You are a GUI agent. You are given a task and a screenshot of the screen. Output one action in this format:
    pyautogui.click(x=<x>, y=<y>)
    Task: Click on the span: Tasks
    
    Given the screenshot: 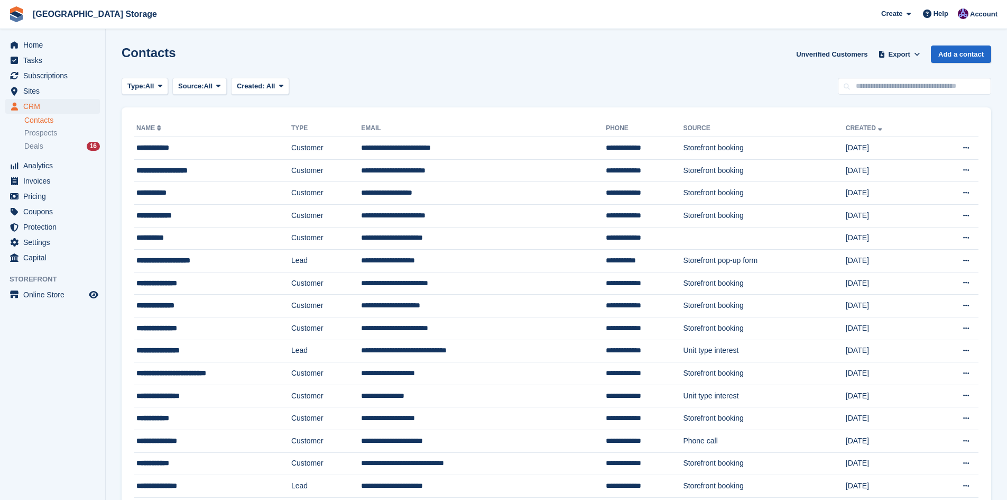 What is the action you would take?
    pyautogui.click(x=55, y=60)
    